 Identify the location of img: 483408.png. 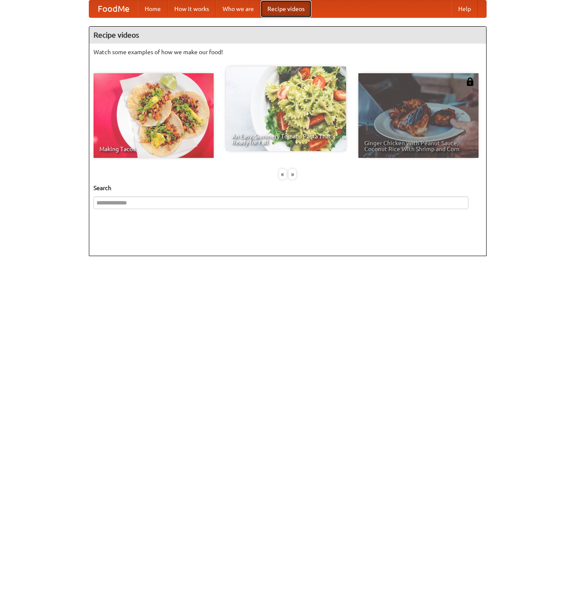
(470, 82).